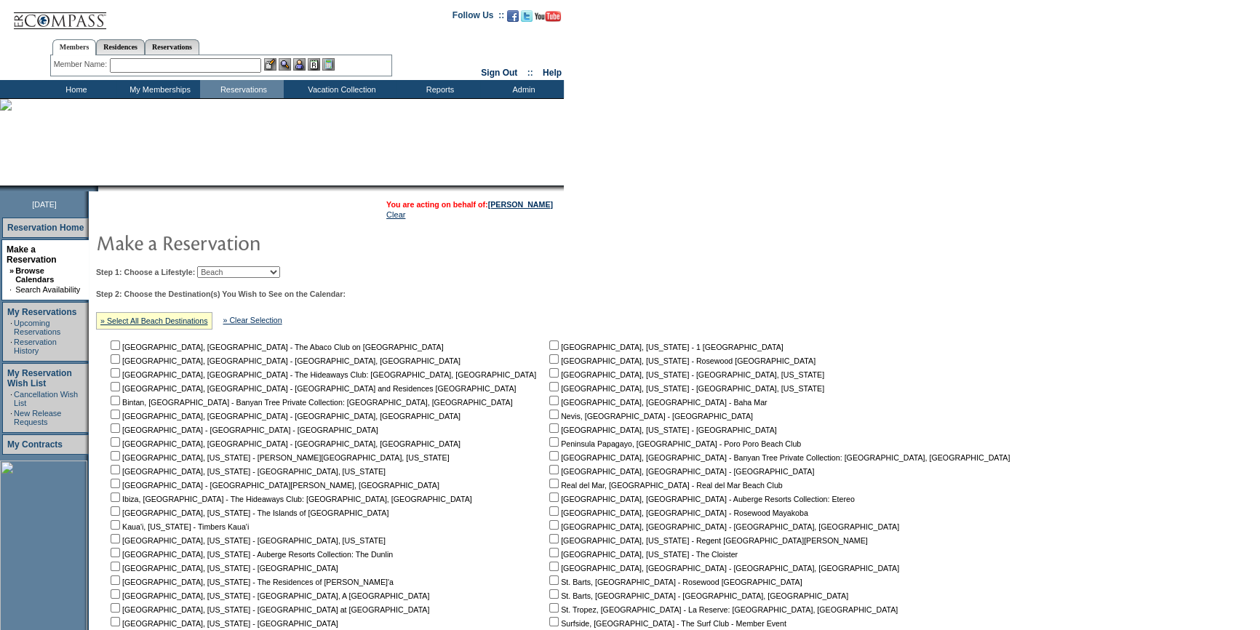 This screenshot has height=630, width=1260. Describe the element at coordinates (469, 204) in the screenshot. I see `span: You are acting on behalf of:` at that location.